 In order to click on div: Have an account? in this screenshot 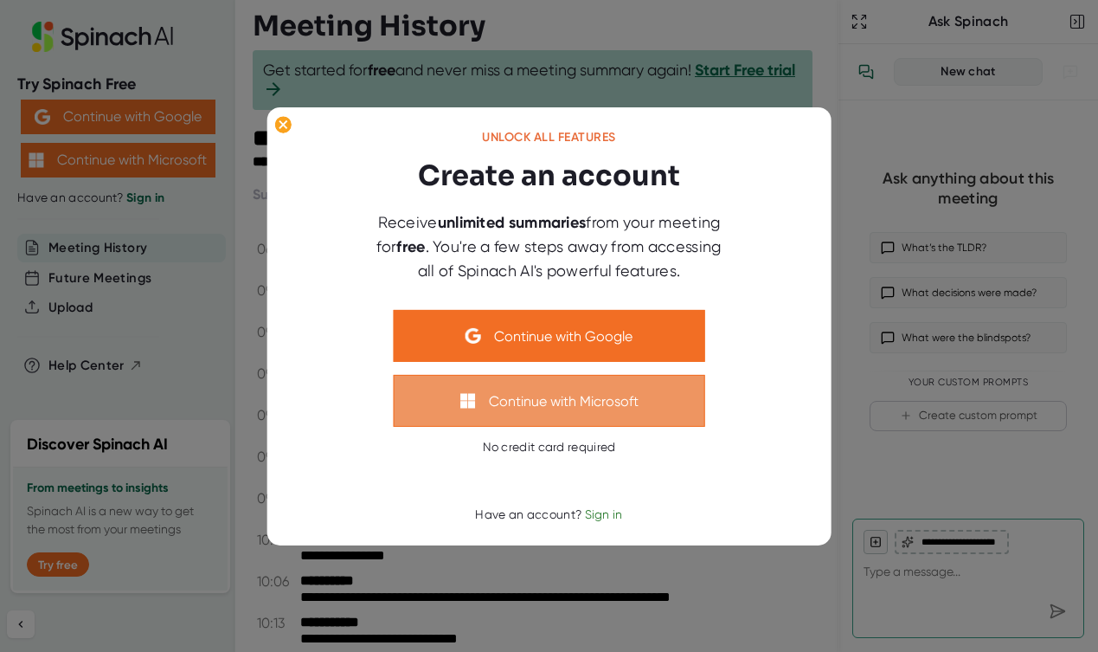, I will do `click(549, 515)`.